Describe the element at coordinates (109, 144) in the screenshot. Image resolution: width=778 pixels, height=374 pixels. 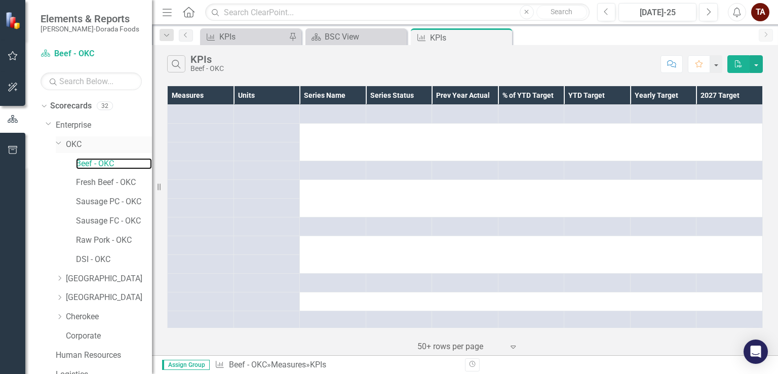
I see `a: OKC` at that location.